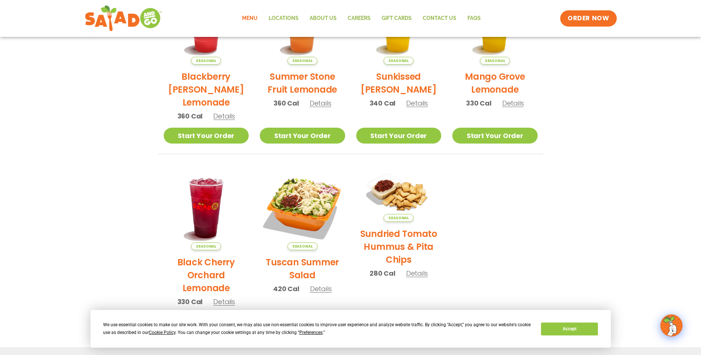 This screenshot has height=355, width=701. What do you see at coordinates (250, 18) in the screenshot?
I see `a: Menu` at bounding box center [250, 18].